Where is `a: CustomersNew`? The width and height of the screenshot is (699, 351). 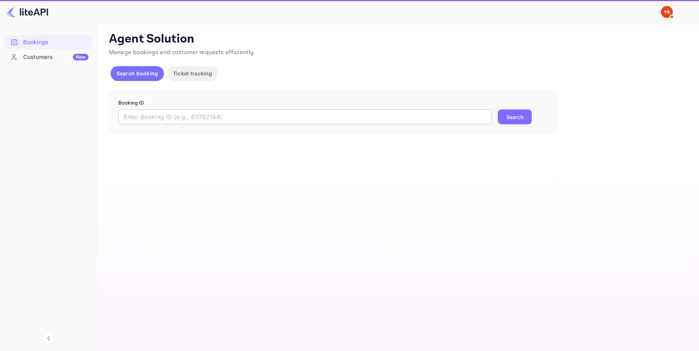 a: CustomersNew is located at coordinates (48, 57).